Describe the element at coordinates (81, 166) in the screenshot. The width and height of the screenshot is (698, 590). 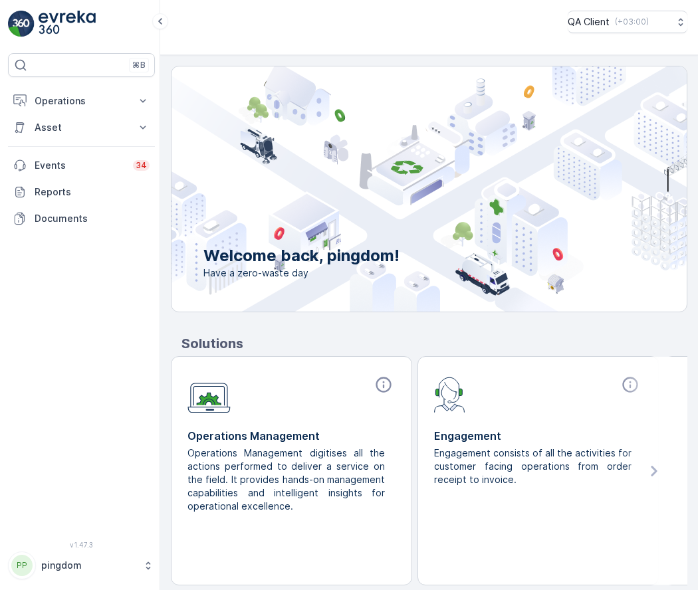
I see `a: Events34` at that location.